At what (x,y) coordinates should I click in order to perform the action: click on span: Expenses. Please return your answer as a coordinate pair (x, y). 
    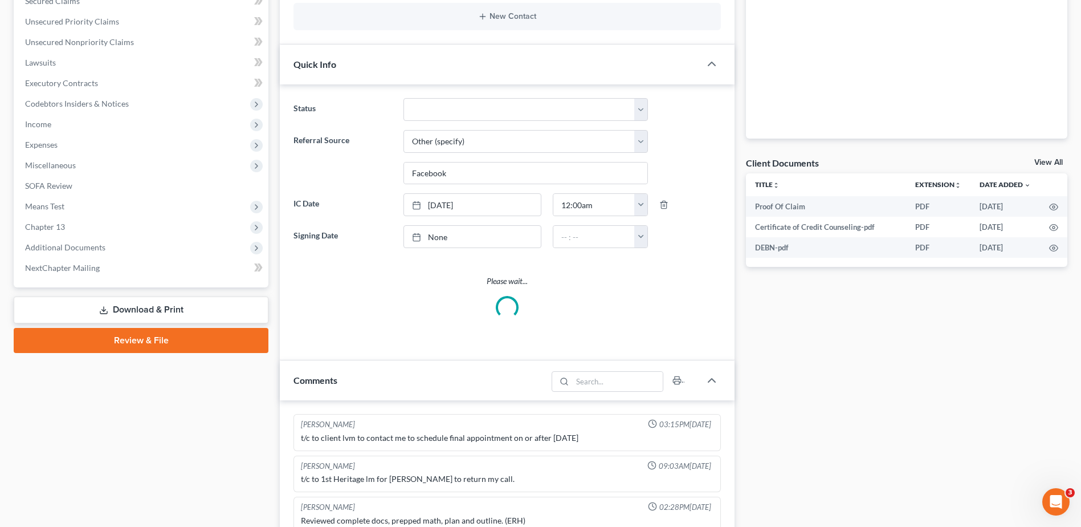
    Looking at the image, I should click on (41, 144).